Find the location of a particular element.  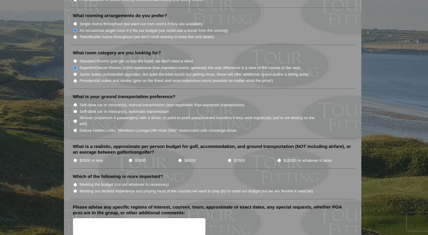

label: Minivan (maximum 4 passengers) with a driver, or point-to-point prescheduled transfers if they wo... is located at coordinates (200, 121).